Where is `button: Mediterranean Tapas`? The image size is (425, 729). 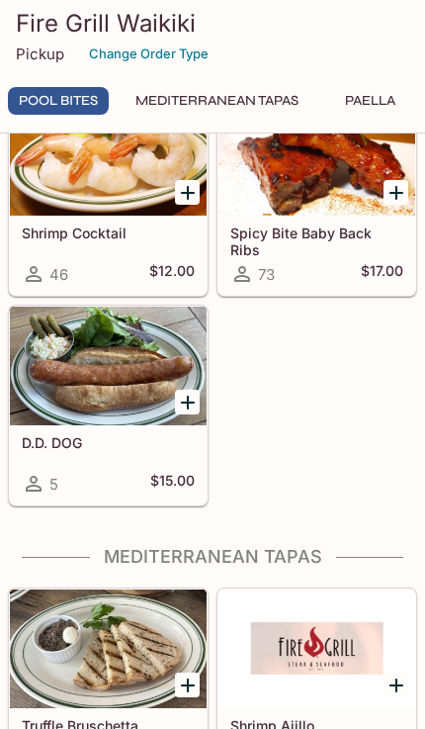 button: Mediterranean Tapas is located at coordinates (217, 101).